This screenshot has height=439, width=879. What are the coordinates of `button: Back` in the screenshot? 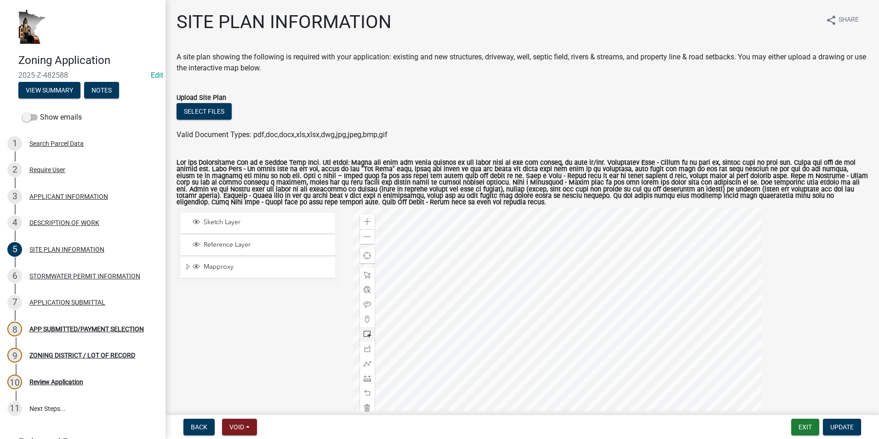 It's located at (199, 427).